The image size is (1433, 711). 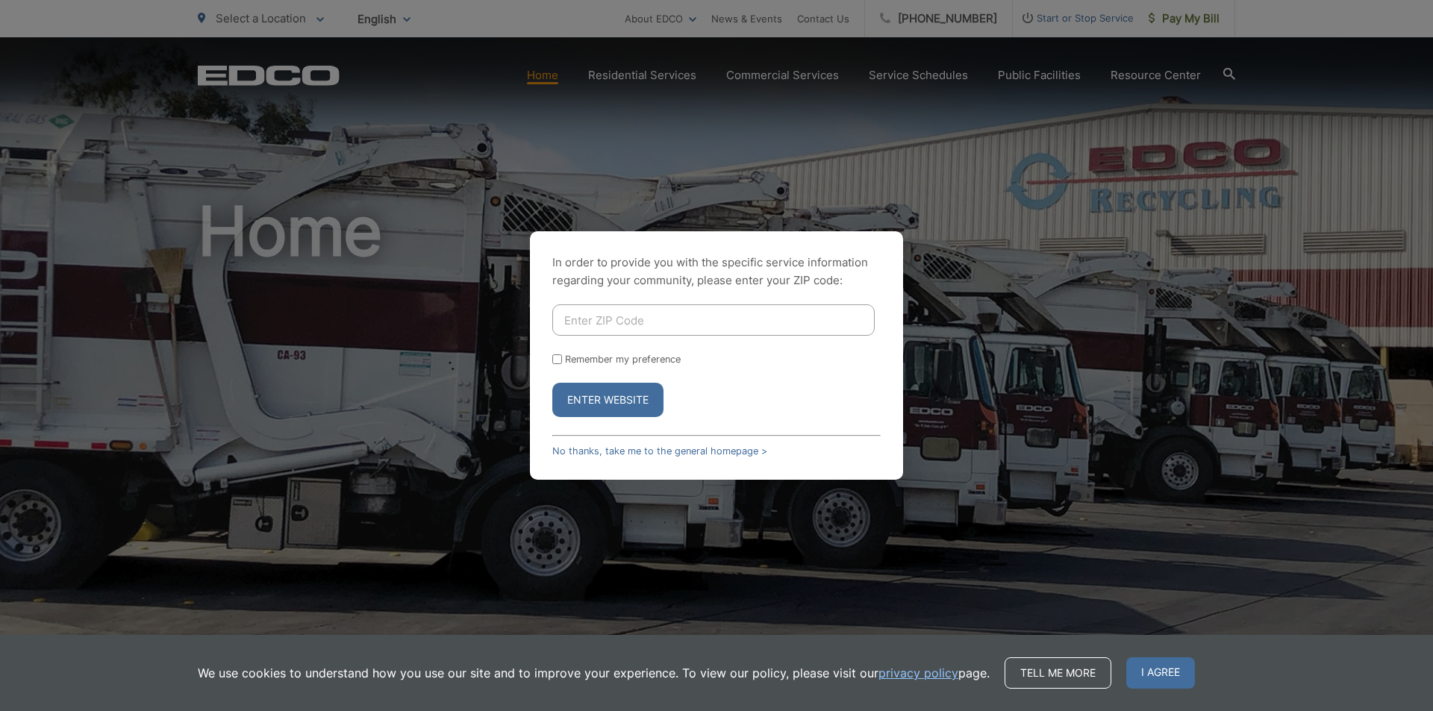 What do you see at coordinates (717, 272) in the screenshot?
I see `p: In order to provide you with the specific service information regarding your community, please en...` at bounding box center [717, 272].